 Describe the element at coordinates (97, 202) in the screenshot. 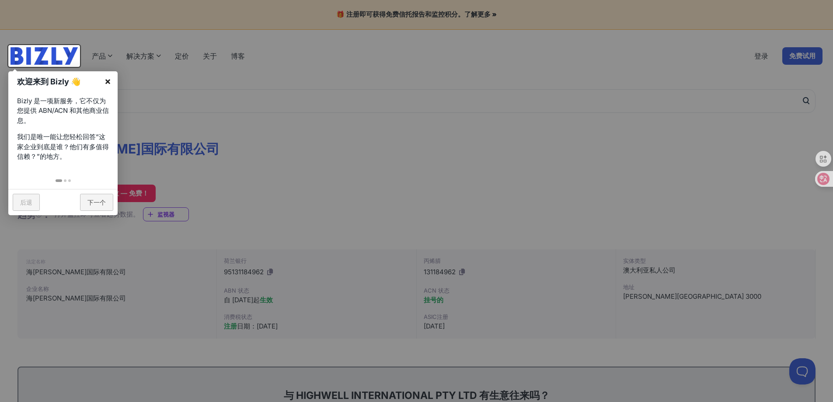

I see `font: 下一个` at that location.